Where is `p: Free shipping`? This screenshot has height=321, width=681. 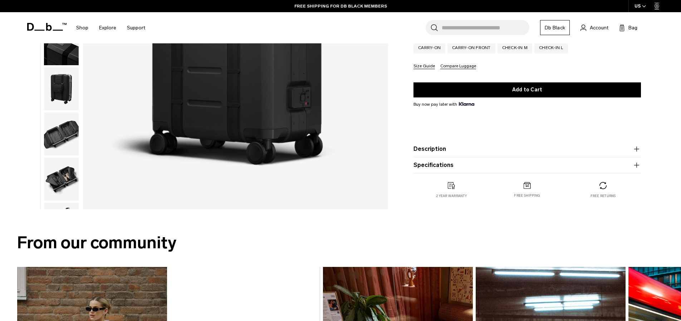
p: Free shipping is located at coordinates (527, 196).